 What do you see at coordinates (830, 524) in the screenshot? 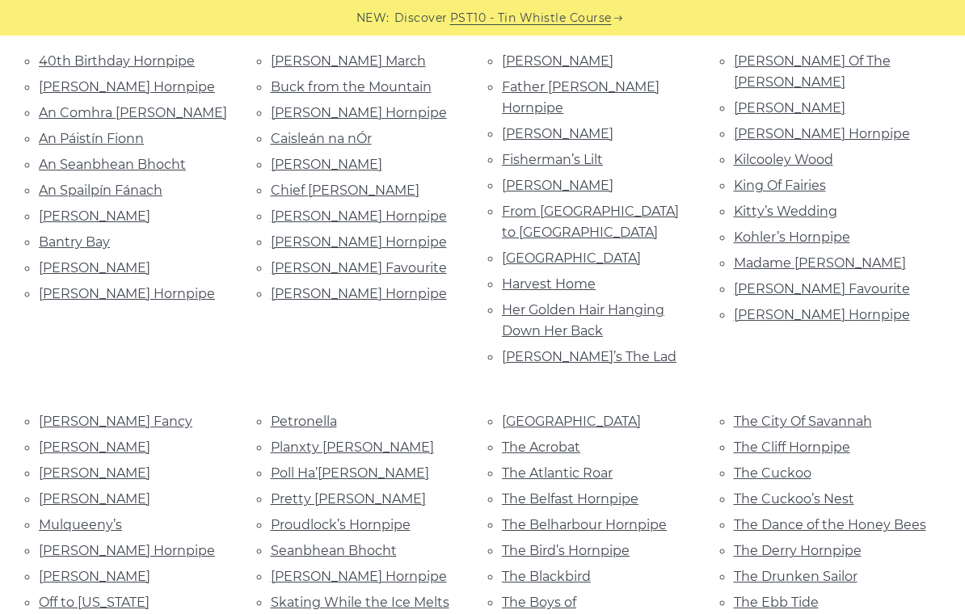
I see `a: The Dance of the Honey Bees` at bounding box center [830, 524].